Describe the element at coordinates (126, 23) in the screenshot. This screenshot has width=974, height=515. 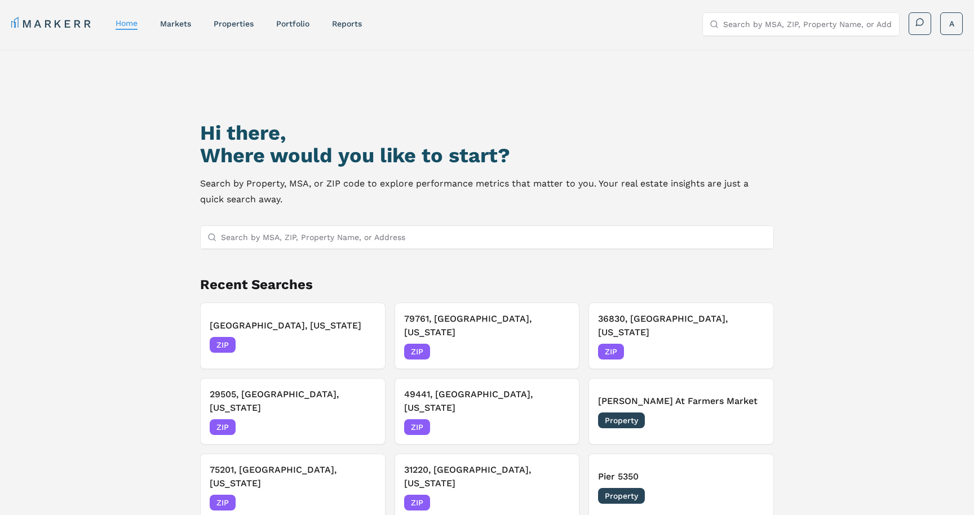
I see `a: home` at that location.